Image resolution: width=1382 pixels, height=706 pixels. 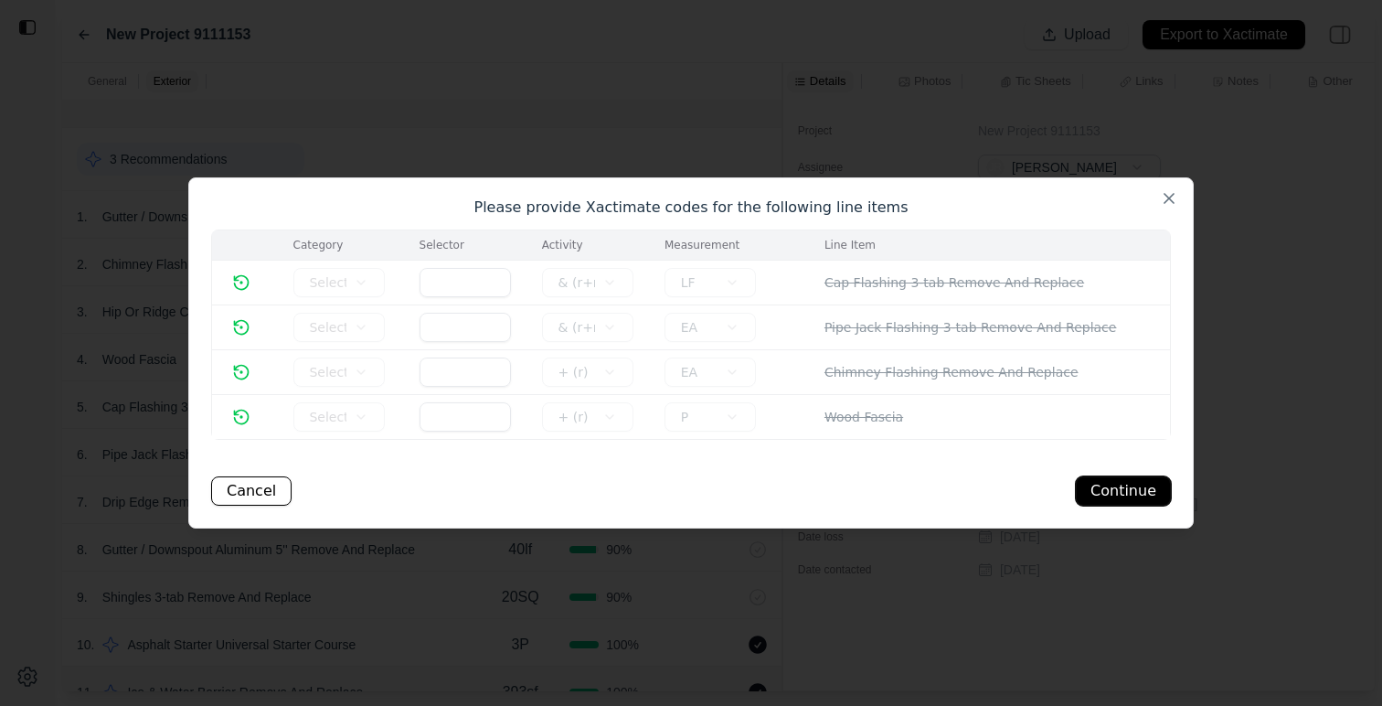 I want to click on p: Pipe Jack Flashing 3-tab Remove And Replace, so click(x=986, y=327).